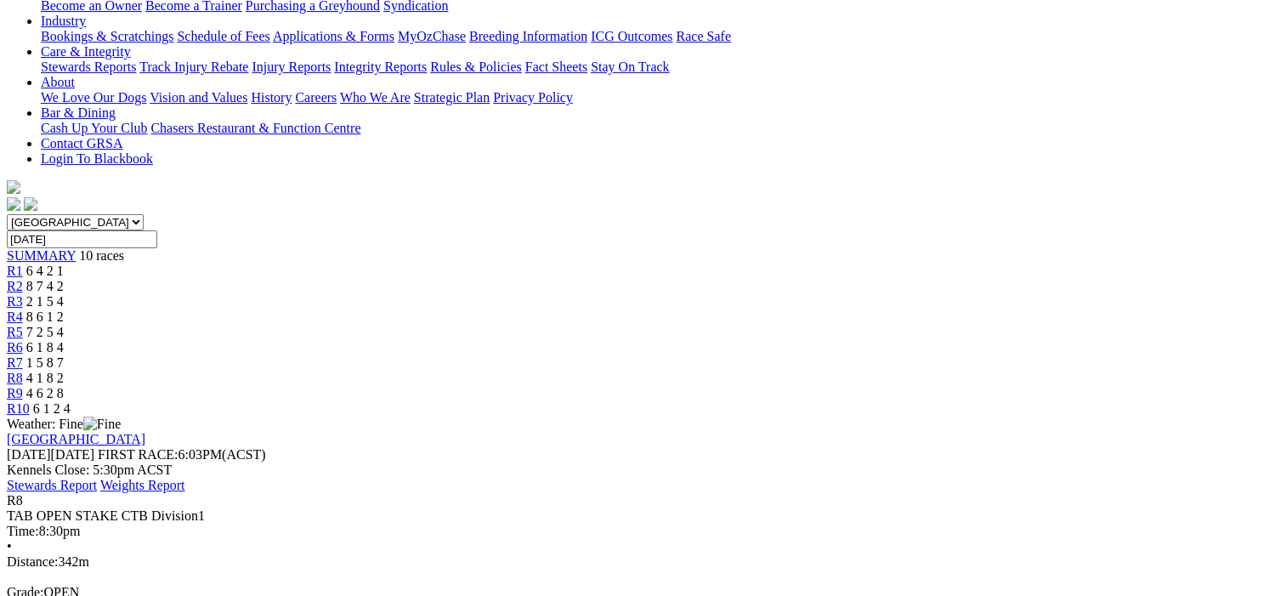  Describe the element at coordinates (660, 37) in the screenshot. I see `div: Industry` at that location.